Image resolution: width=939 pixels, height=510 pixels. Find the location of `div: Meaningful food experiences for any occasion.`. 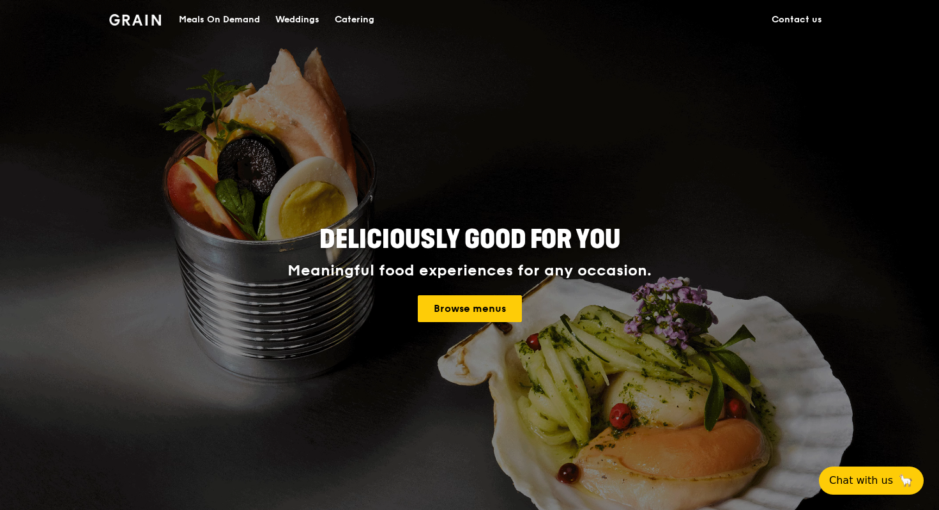

div: Meaningful food experiences for any occasion. is located at coordinates (469, 271).